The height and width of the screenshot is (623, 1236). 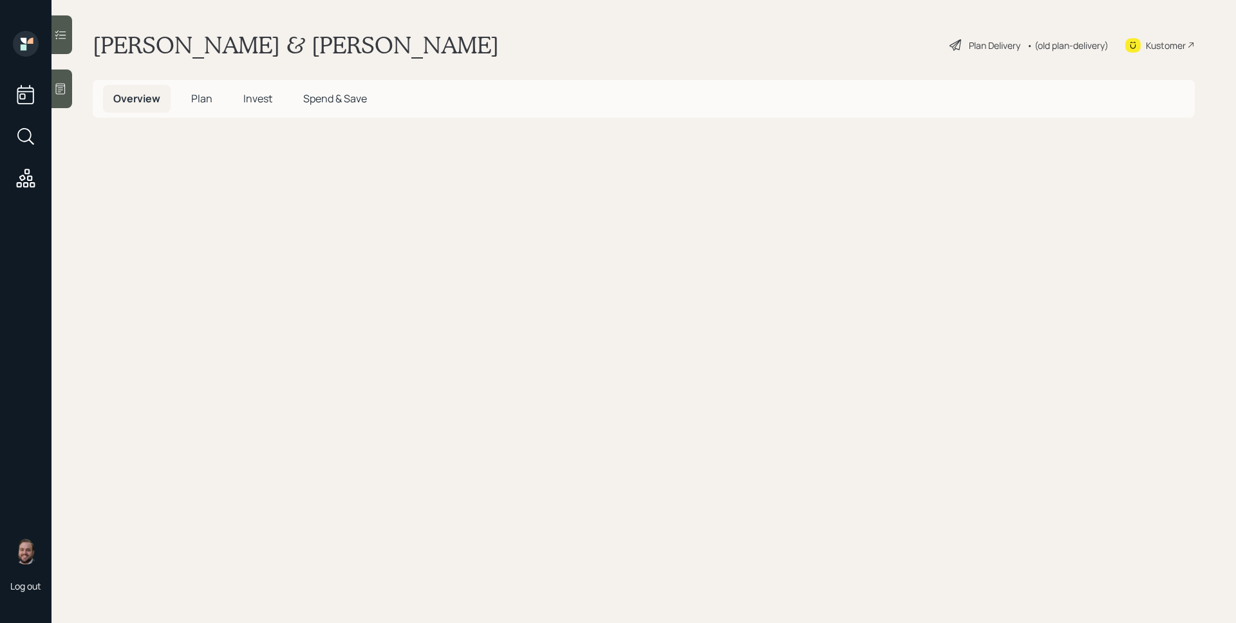 I want to click on span: Spend & Save, so click(x=335, y=99).